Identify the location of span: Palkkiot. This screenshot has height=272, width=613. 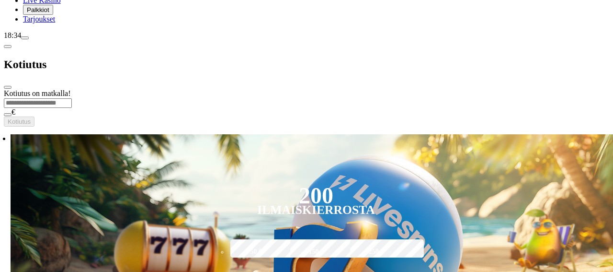
(38, 10).